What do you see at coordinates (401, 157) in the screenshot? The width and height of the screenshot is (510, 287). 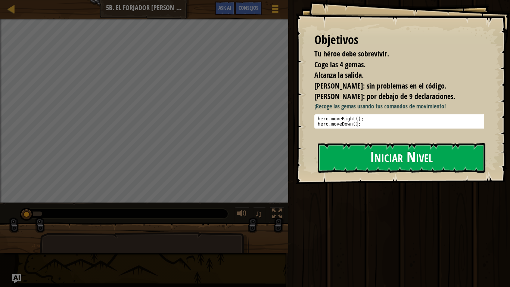 I see `button: Iniciar Nivel` at bounding box center [401, 157].